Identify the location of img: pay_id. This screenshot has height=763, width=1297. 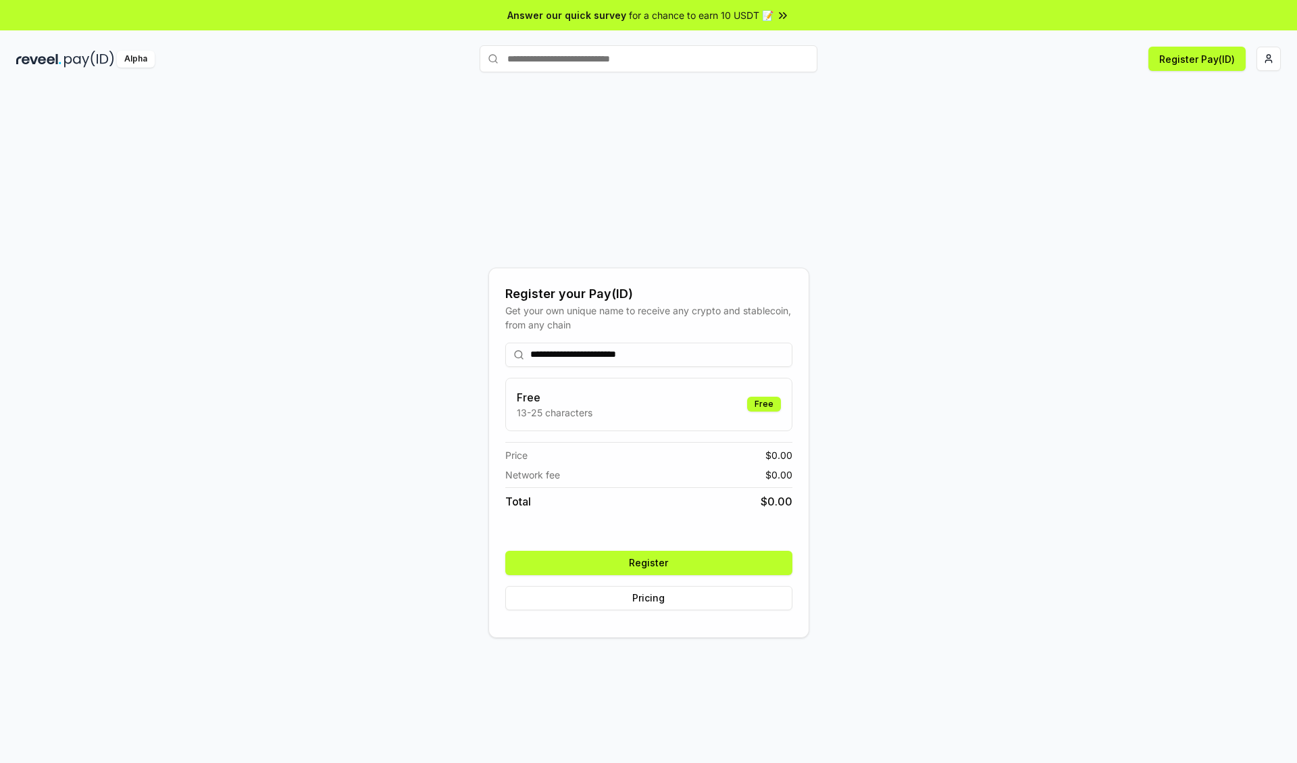
(89, 59).